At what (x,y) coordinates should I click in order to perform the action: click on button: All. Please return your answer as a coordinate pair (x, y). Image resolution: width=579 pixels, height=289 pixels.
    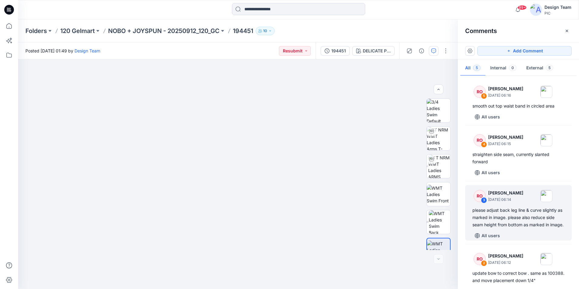
    Looking at the image, I should click on (473, 68).